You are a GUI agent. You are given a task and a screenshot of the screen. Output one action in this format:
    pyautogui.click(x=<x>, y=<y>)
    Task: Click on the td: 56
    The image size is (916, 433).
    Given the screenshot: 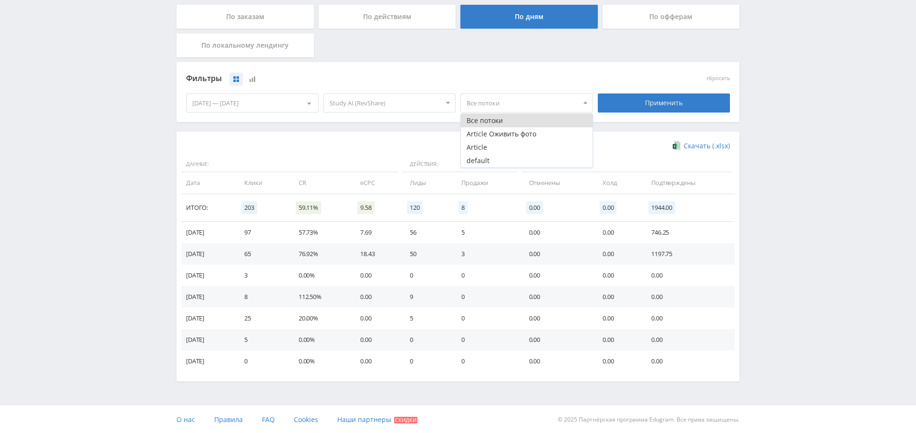 What is the action you would take?
    pyautogui.click(x=426, y=232)
    